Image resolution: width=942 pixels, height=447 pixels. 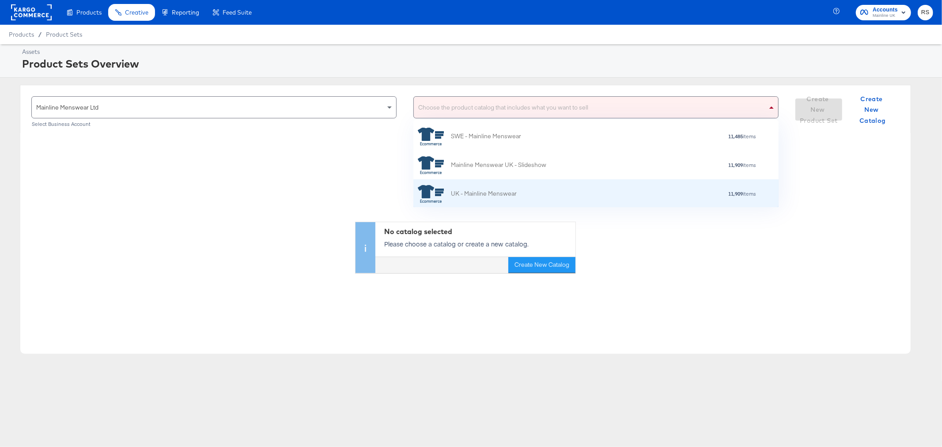 I want to click on div: SWE - Mainline Menswear, so click(x=486, y=136).